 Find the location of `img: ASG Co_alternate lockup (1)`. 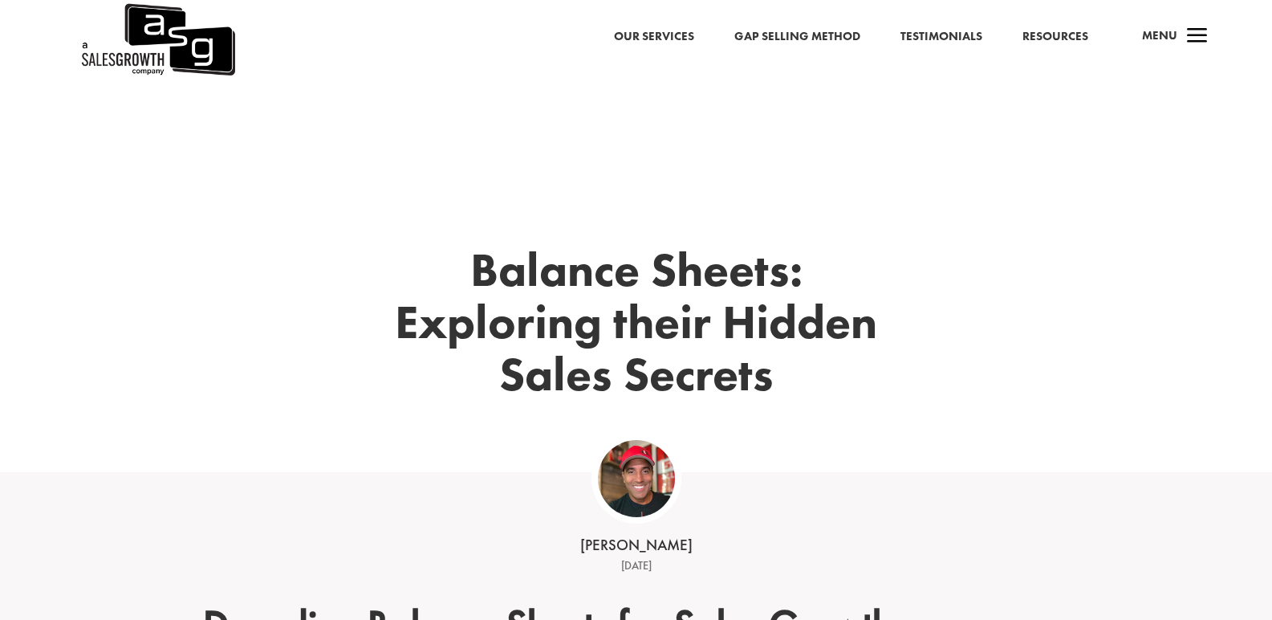

img: ASG Co_alternate lockup (1) is located at coordinates (637, 478).